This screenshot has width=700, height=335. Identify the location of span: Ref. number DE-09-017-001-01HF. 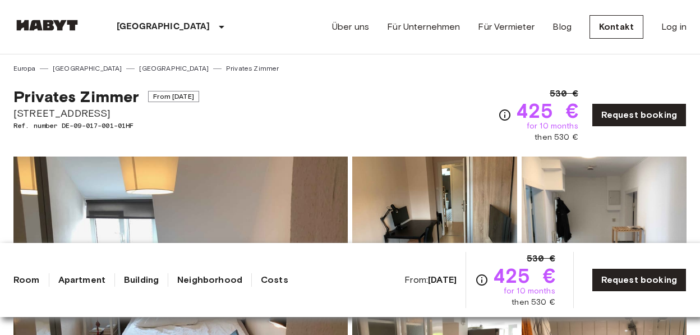
(106, 126).